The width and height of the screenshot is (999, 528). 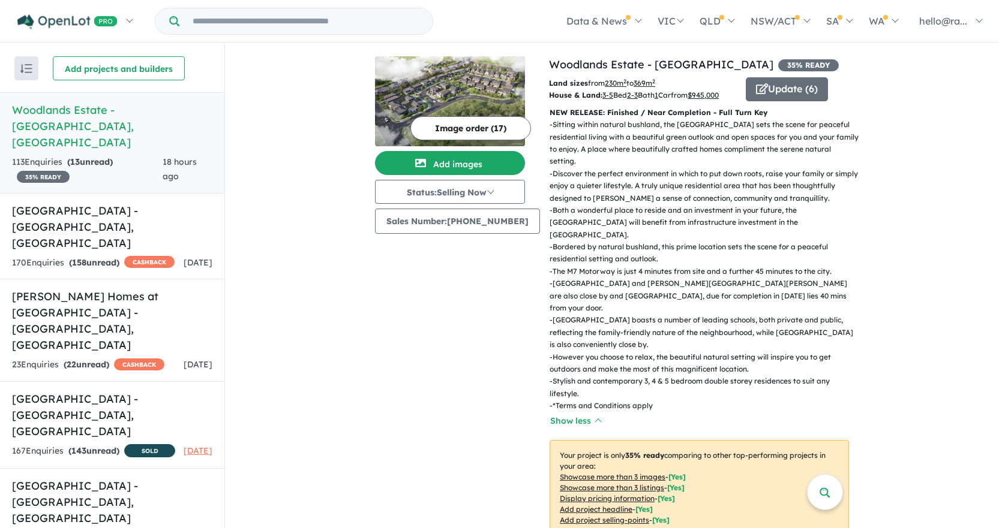 I want to click on span: SOLD, so click(x=149, y=451).